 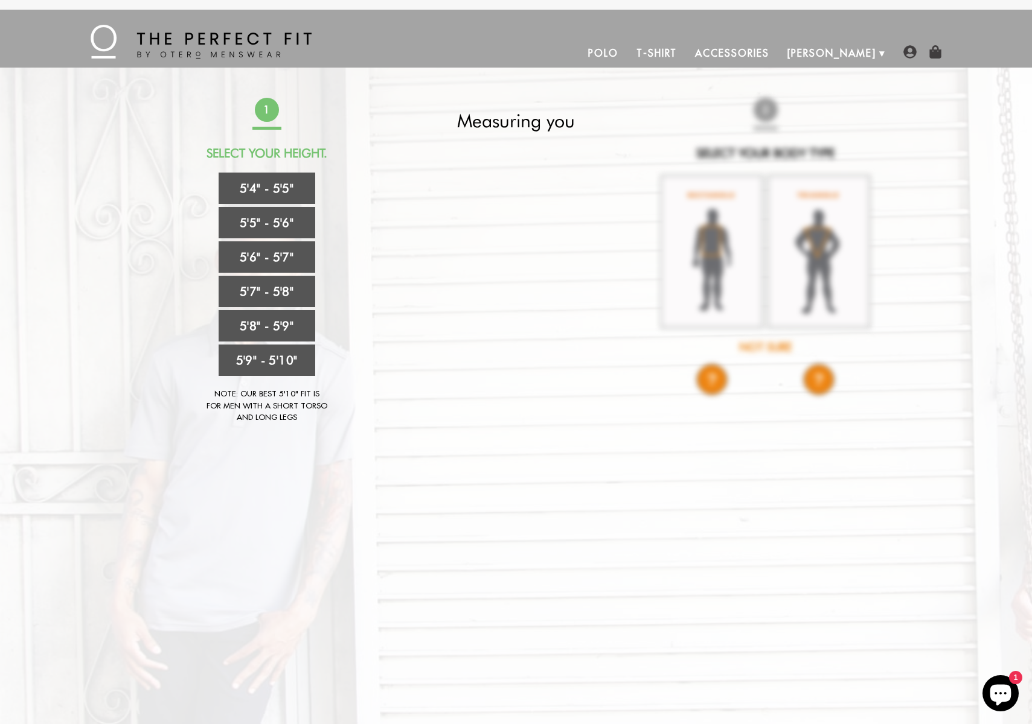 I want to click on a: 5'9" - 5'10", so click(x=267, y=360).